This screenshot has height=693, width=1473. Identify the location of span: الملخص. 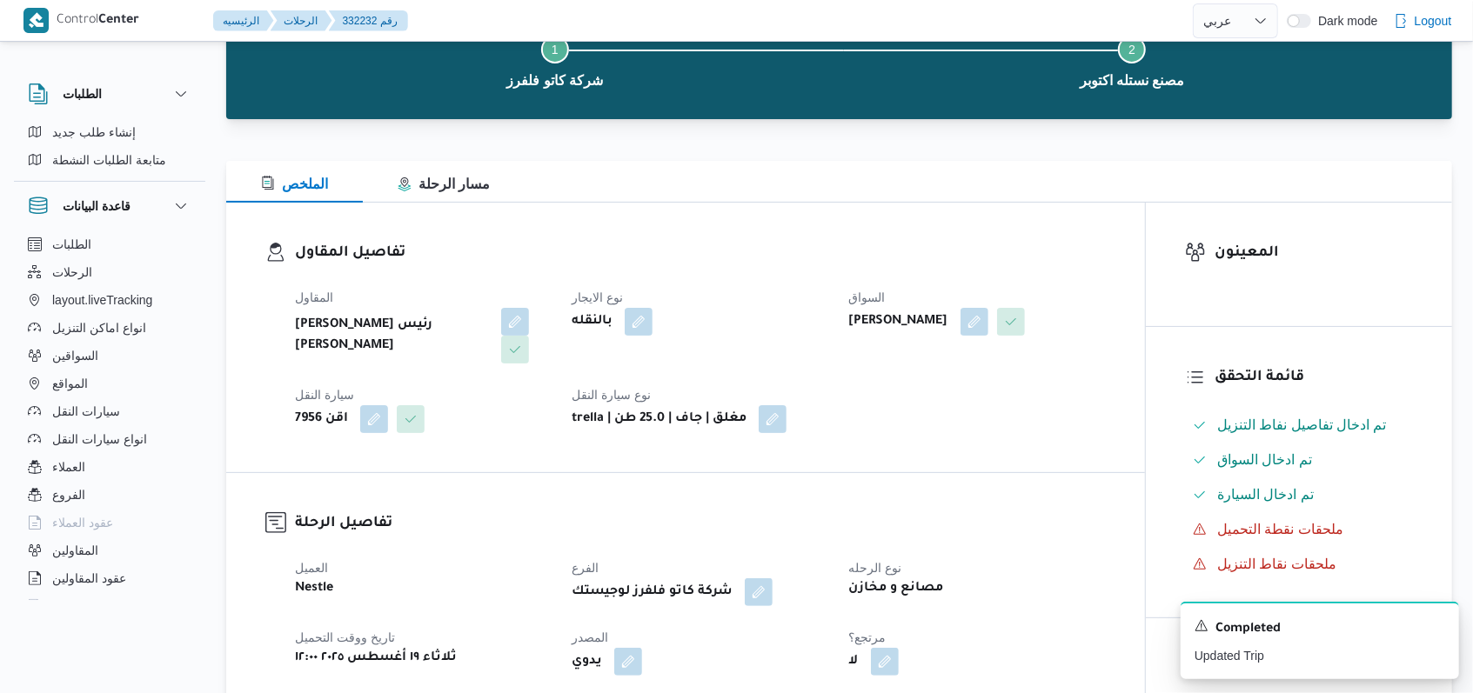
(294, 184).